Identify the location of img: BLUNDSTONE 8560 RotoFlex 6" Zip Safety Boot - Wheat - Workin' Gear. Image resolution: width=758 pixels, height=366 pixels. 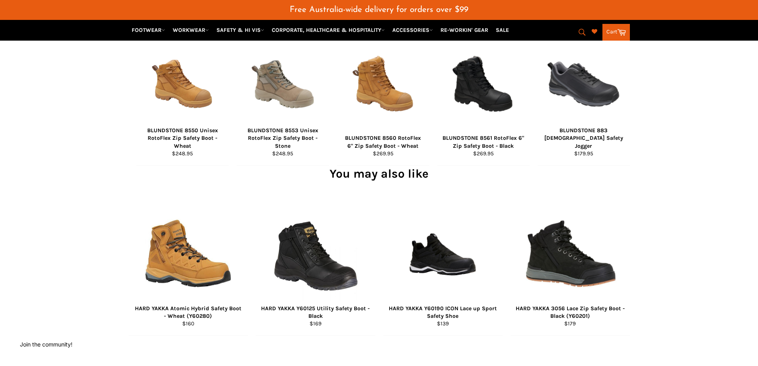
(383, 84).